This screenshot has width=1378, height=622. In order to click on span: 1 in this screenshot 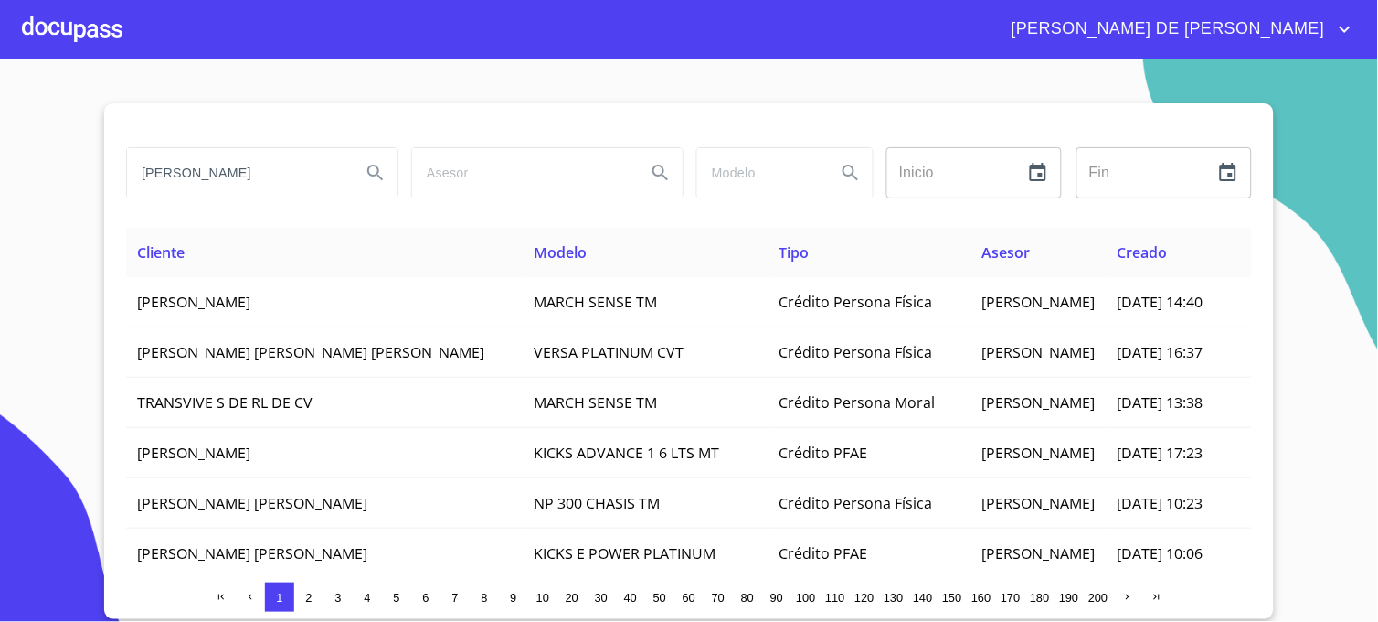, I will do `click(279, 597)`.